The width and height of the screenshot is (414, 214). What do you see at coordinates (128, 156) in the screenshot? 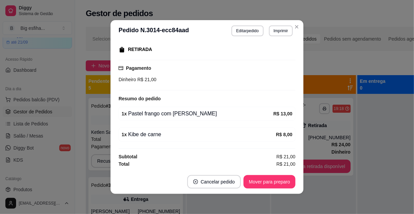
I see `strong: Subtotal` at bounding box center [128, 156].